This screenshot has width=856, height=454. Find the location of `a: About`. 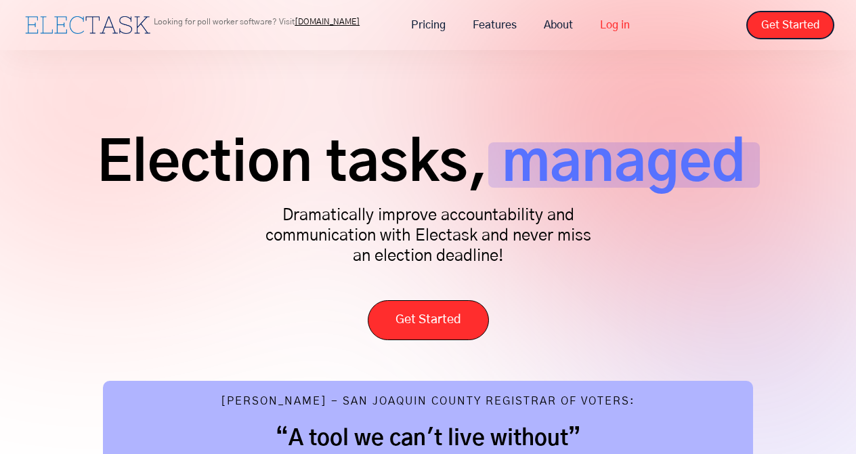

a: About is located at coordinates (558, 25).